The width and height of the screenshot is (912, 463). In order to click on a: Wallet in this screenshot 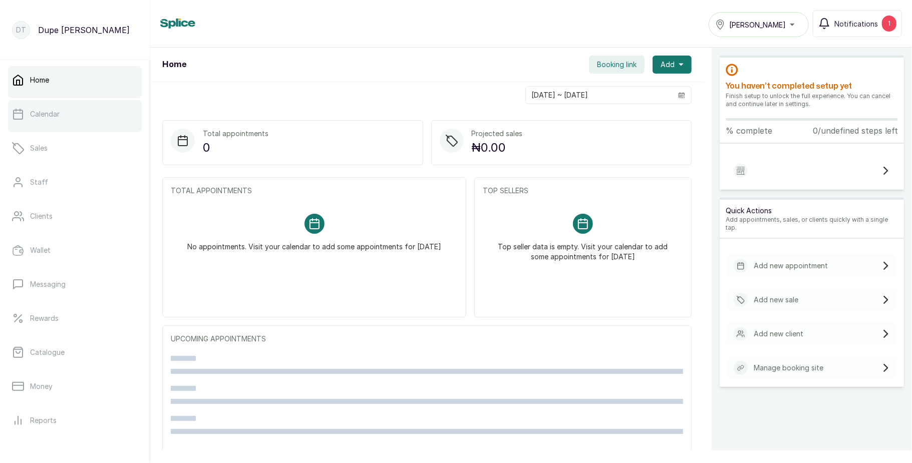, I will do `click(75, 250)`.